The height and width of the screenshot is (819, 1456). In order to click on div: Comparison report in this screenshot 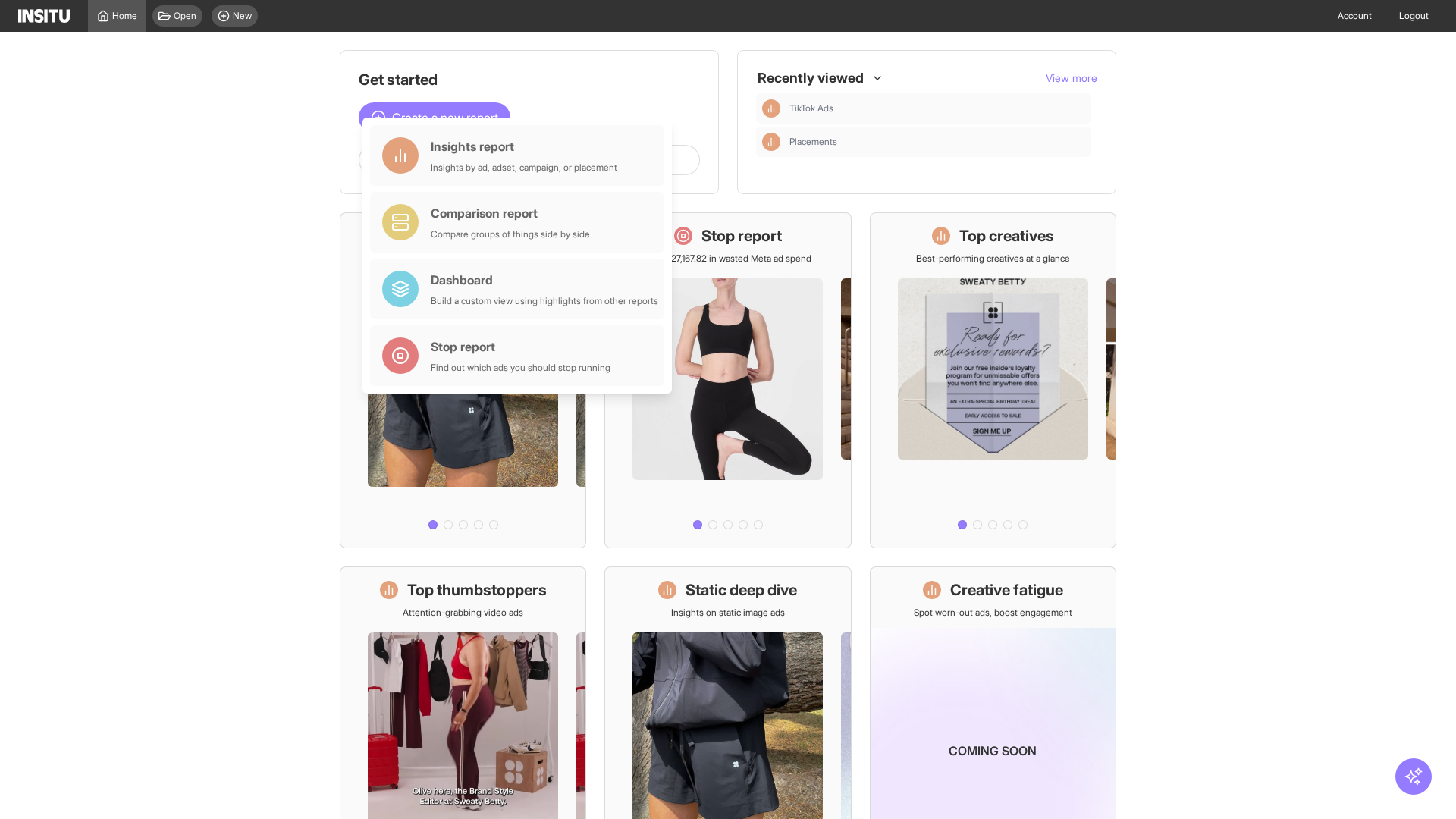, I will do `click(510, 213)`.